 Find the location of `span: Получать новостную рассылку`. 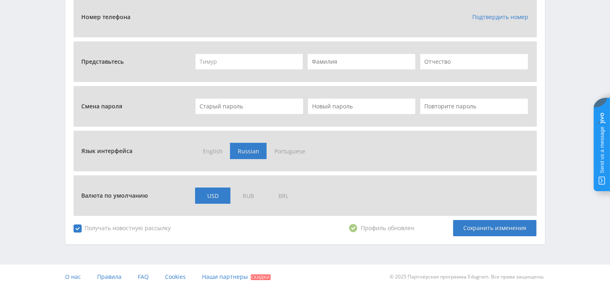

span: Получать новостную рассылку is located at coordinates (122, 229).